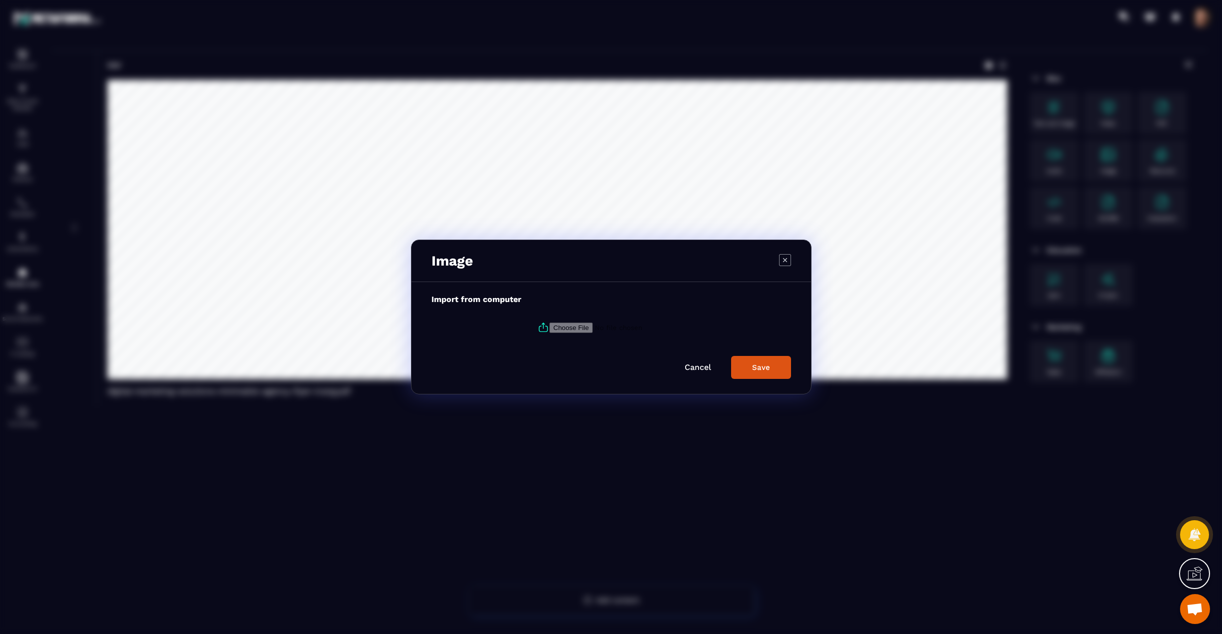 The width and height of the screenshot is (1222, 634). I want to click on button: Save, so click(761, 368).